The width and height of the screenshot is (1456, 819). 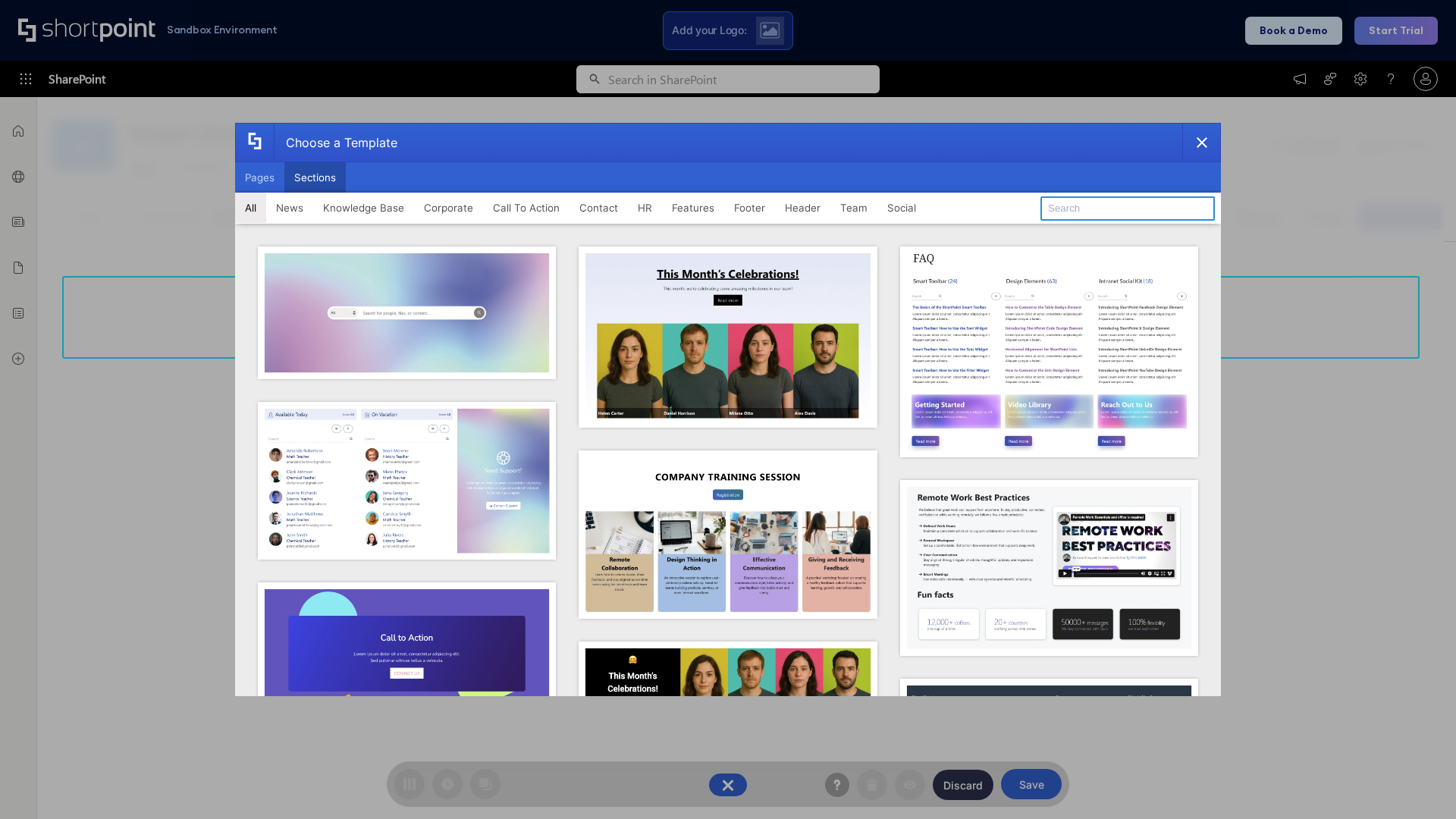 I want to click on div: Choose a Template, so click(x=335, y=143).